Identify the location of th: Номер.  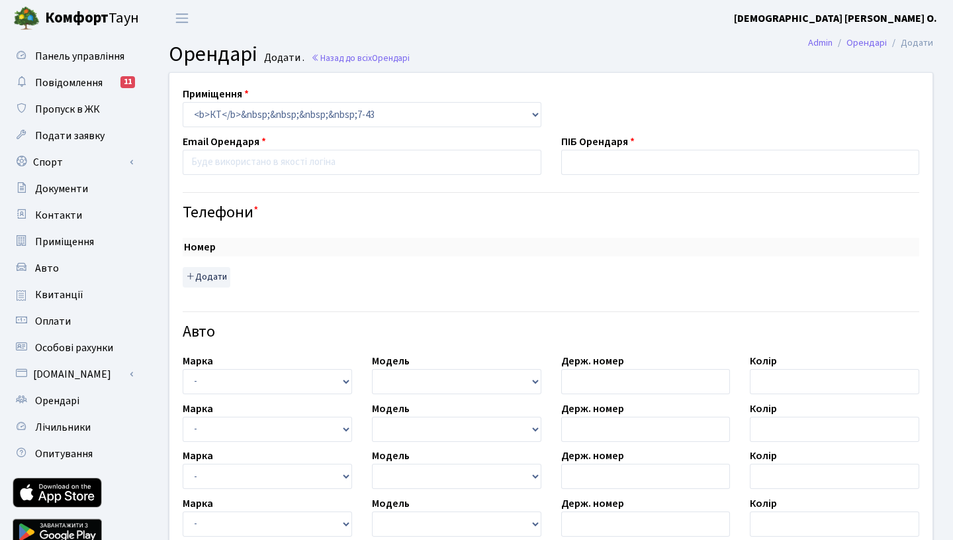
(502, 247).